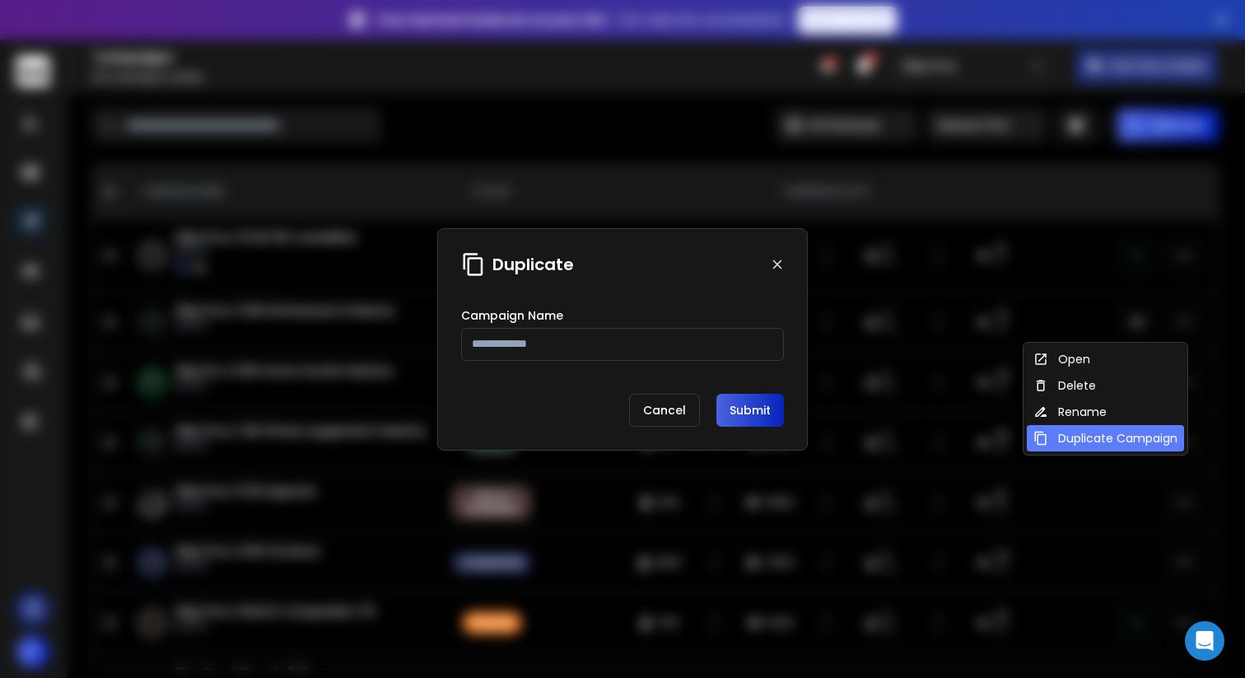  What do you see at coordinates (1205, 641) in the screenshot?
I see `div: Open Intercom Messenger` at bounding box center [1205, 641].